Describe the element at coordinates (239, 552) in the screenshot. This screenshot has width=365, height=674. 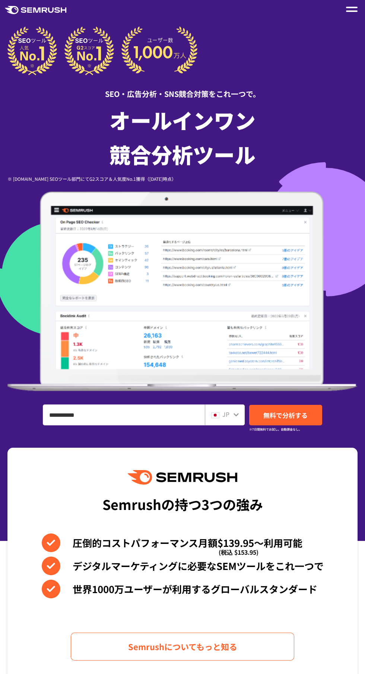
I see `span: (税込 $153.95)` at that location.